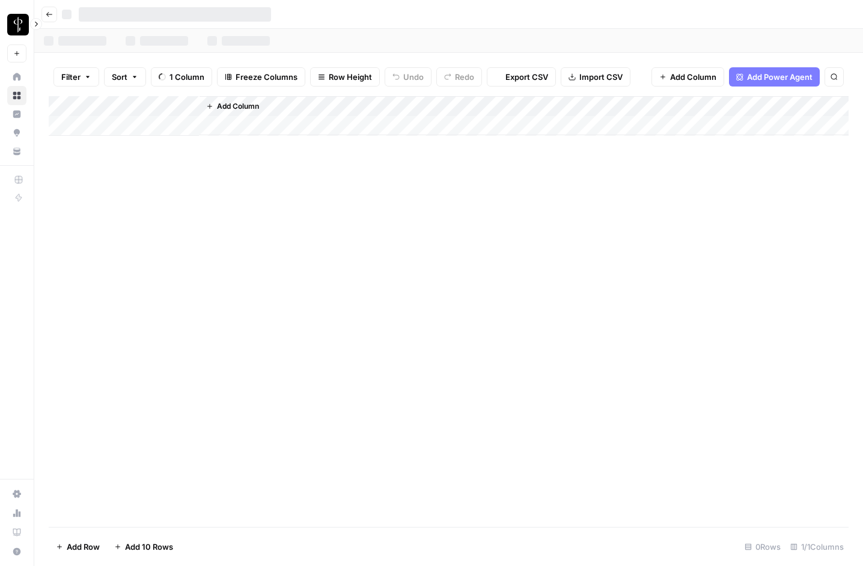  Describe the element at coordinates (17, 151) in the screenshot. I see `a: Your Data` at that location.